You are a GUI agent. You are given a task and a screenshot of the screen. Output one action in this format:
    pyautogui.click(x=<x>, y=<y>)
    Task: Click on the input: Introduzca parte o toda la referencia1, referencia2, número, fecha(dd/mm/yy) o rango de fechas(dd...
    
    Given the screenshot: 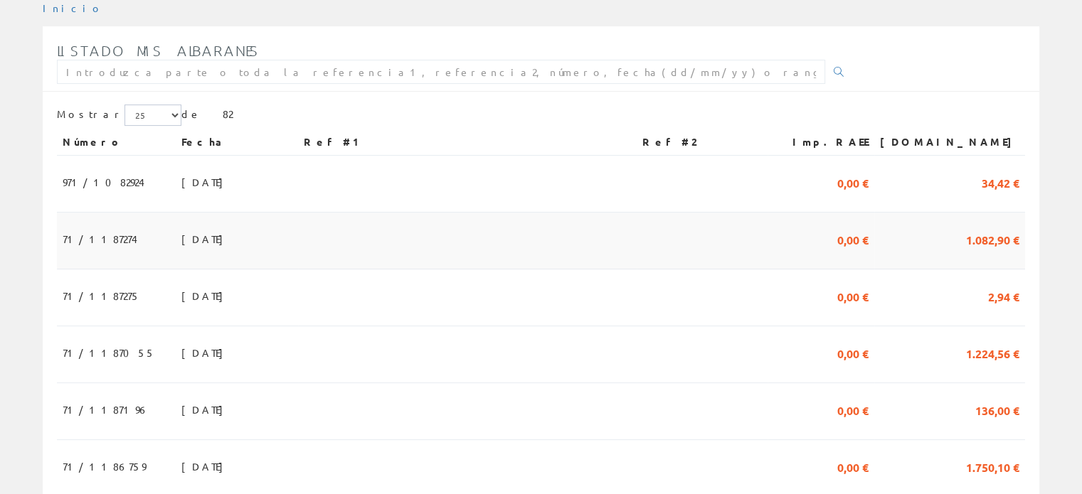 What is the action you would take?
    pyautogui.click(x=441, y=72)
    